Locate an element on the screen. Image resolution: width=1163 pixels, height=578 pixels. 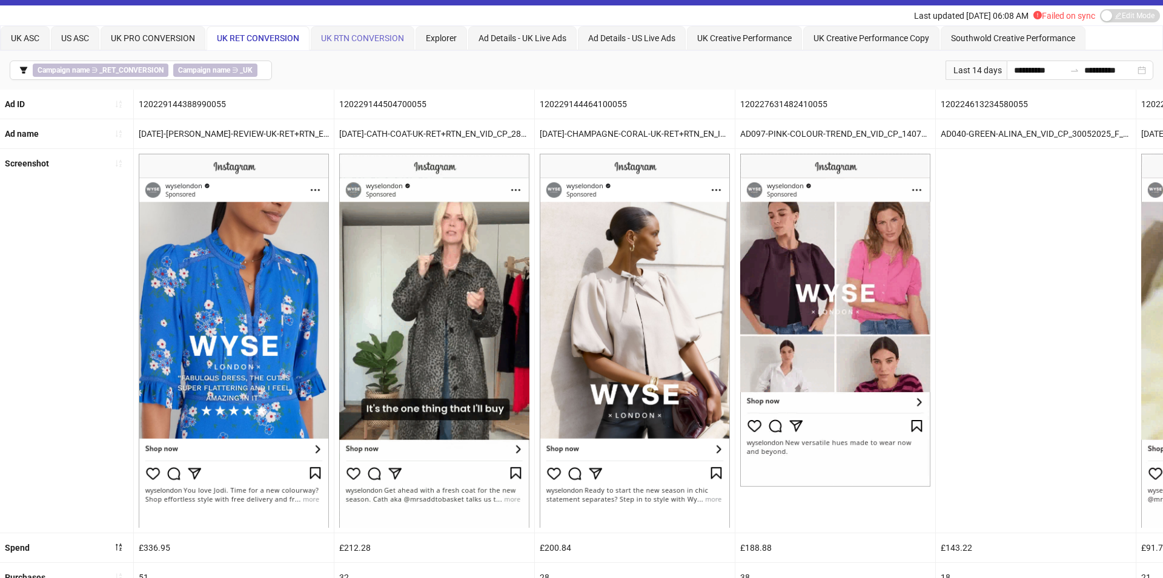
b: _RET_CONVERSION is located at coordinates (131, 70).